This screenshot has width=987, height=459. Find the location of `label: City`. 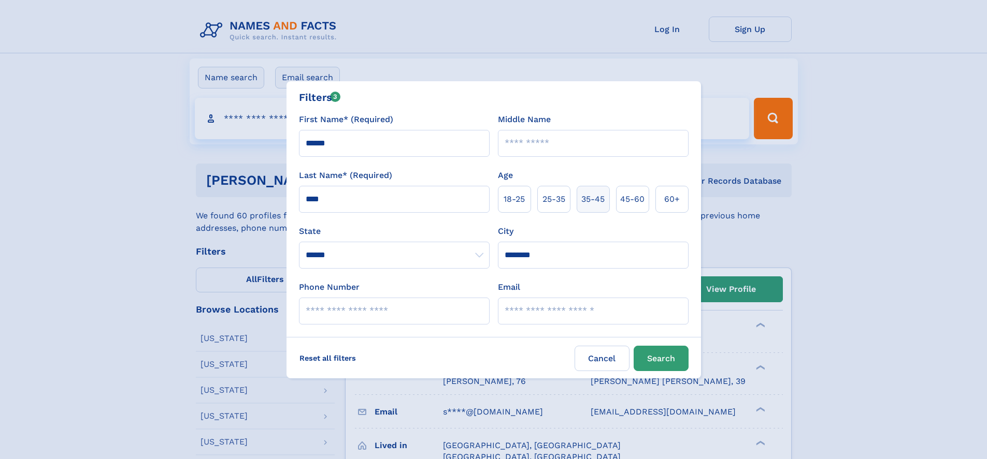

label: City is located at coordinates (506, 232).